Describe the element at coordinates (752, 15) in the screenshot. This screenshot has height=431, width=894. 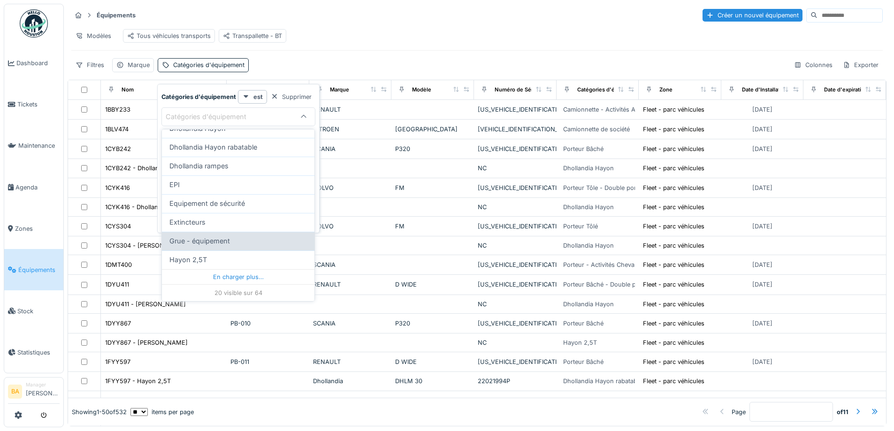
I see `div: Créer un nouvel équipement` at that location.